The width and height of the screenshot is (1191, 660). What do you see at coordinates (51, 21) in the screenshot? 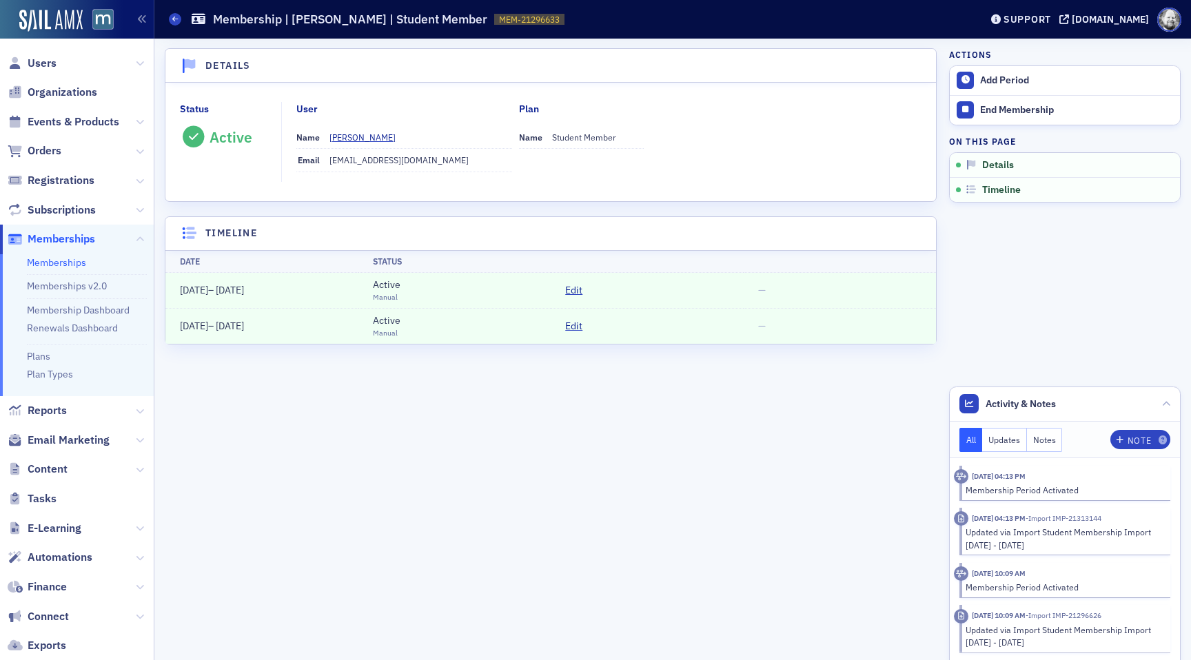
I see `a: SailAMX` at bounding box center [51, 21].